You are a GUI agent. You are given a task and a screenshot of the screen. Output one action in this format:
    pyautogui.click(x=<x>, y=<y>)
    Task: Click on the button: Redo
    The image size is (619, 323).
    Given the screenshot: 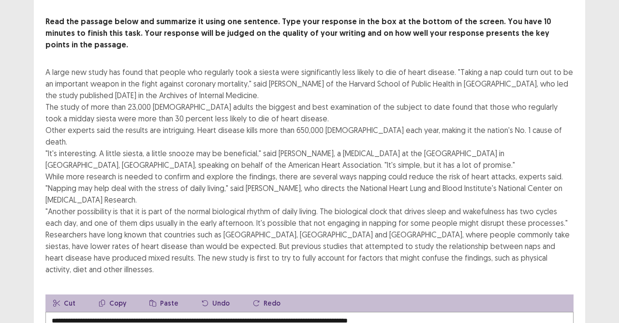 What is the action you would take?
    pyautogui.click(x=266, y=303)
    